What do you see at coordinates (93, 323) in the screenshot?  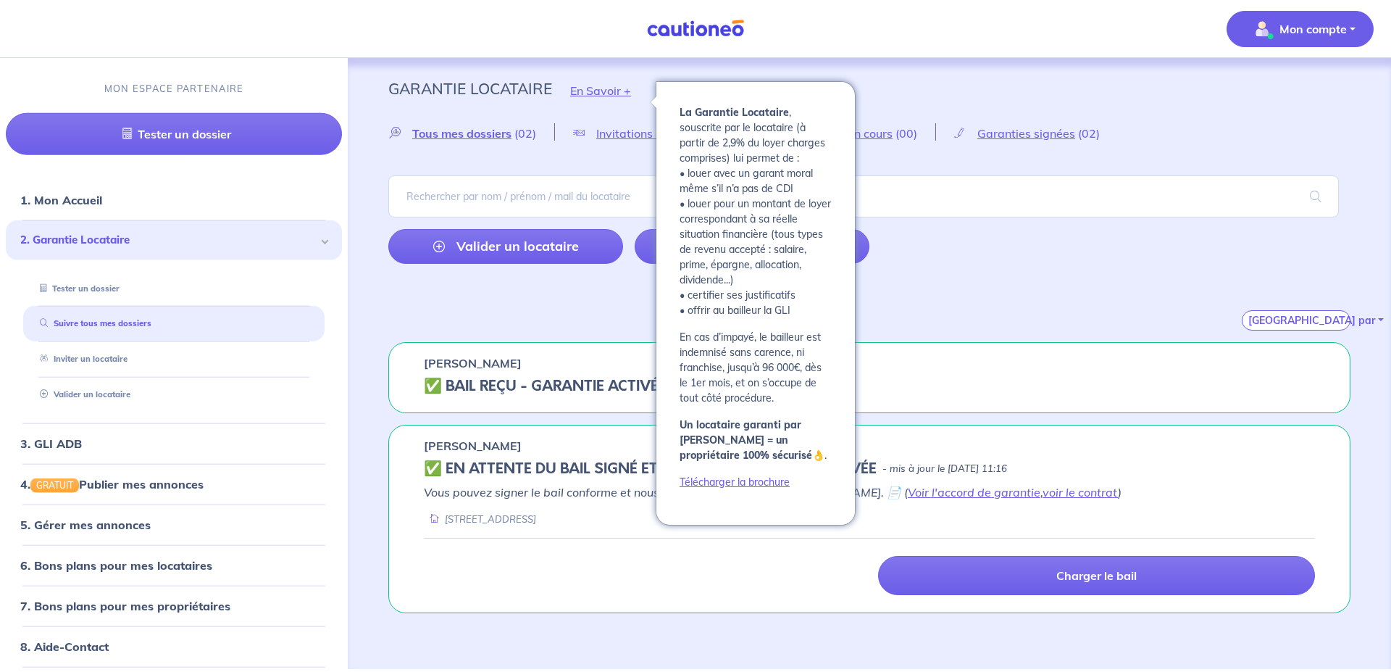 I see `a: Suivre tous mes dossiers` at bounding box center [93, 323].